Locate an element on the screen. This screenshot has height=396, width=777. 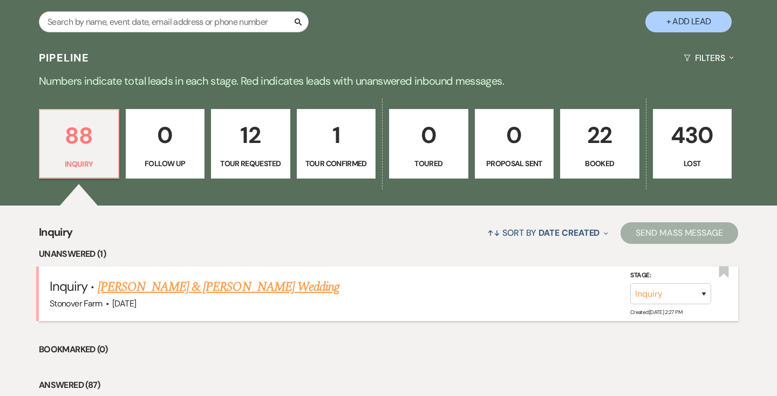
p: Inquiry is located at coordinates (79, 164).